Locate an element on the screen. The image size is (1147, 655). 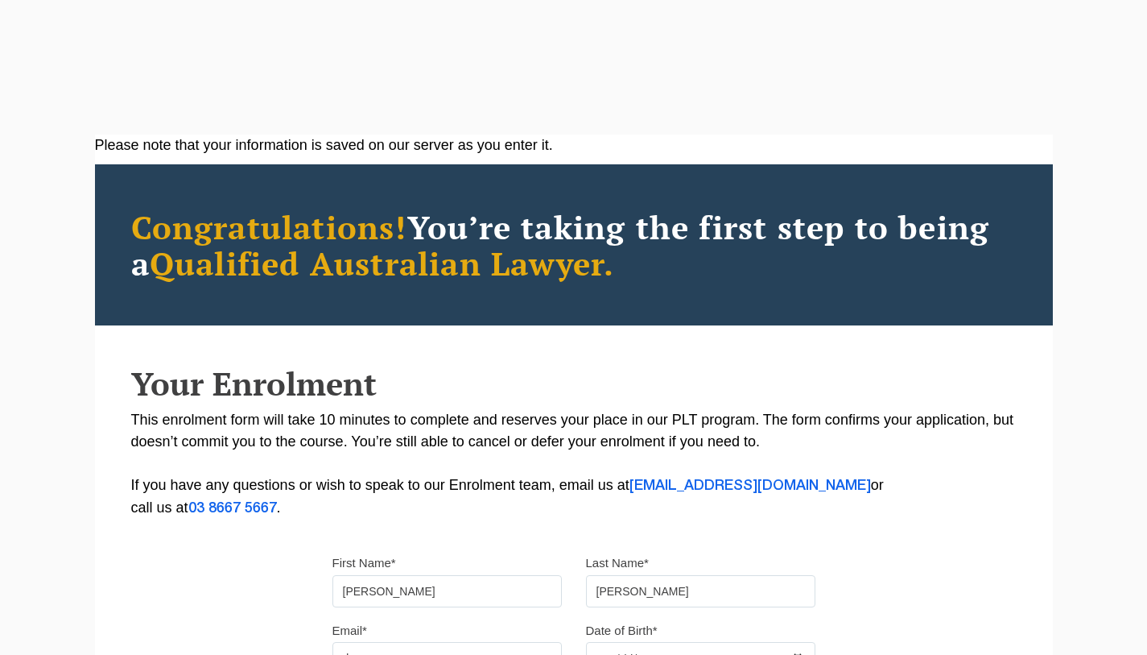
div: Please note that your information is saved on our server as you enter it. is located at coordinates (574, 145).